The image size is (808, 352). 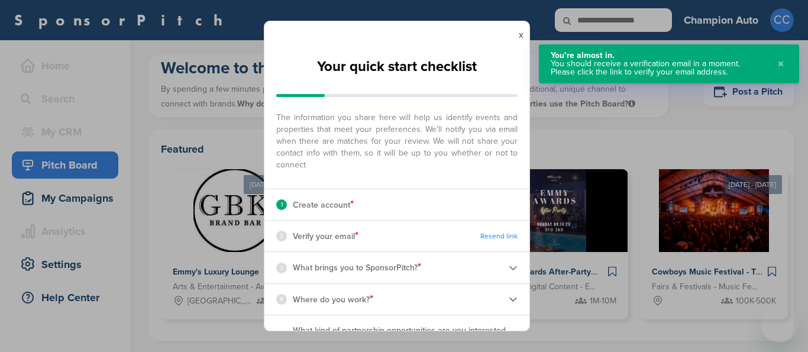 I want to click on div: You should receive a verification email in a moment. Please click the link to verify your email a..., so click(x=658, y=68).